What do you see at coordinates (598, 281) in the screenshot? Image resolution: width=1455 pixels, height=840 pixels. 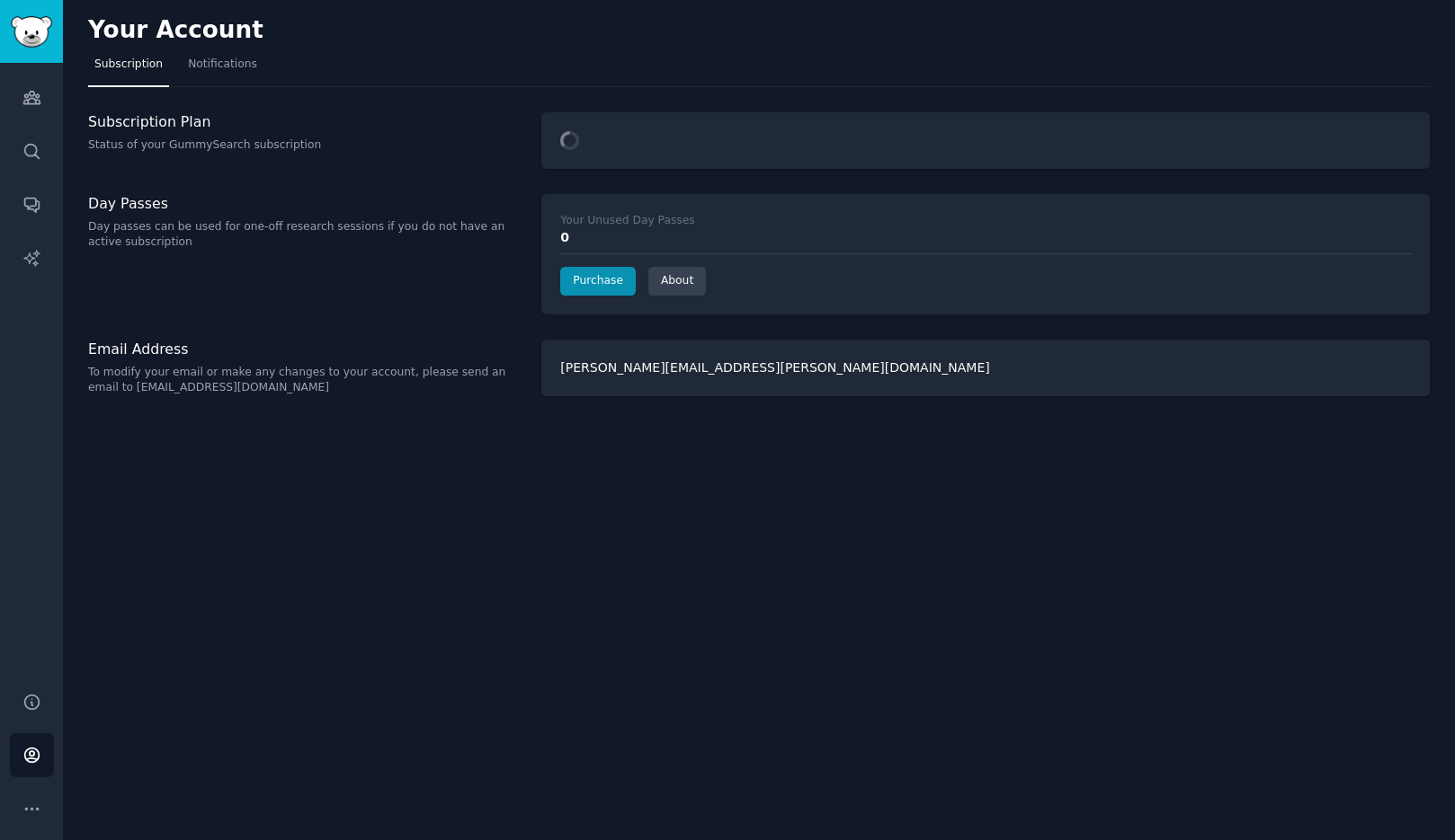 I see `a: Purchase` at bounding box center [598, 281].